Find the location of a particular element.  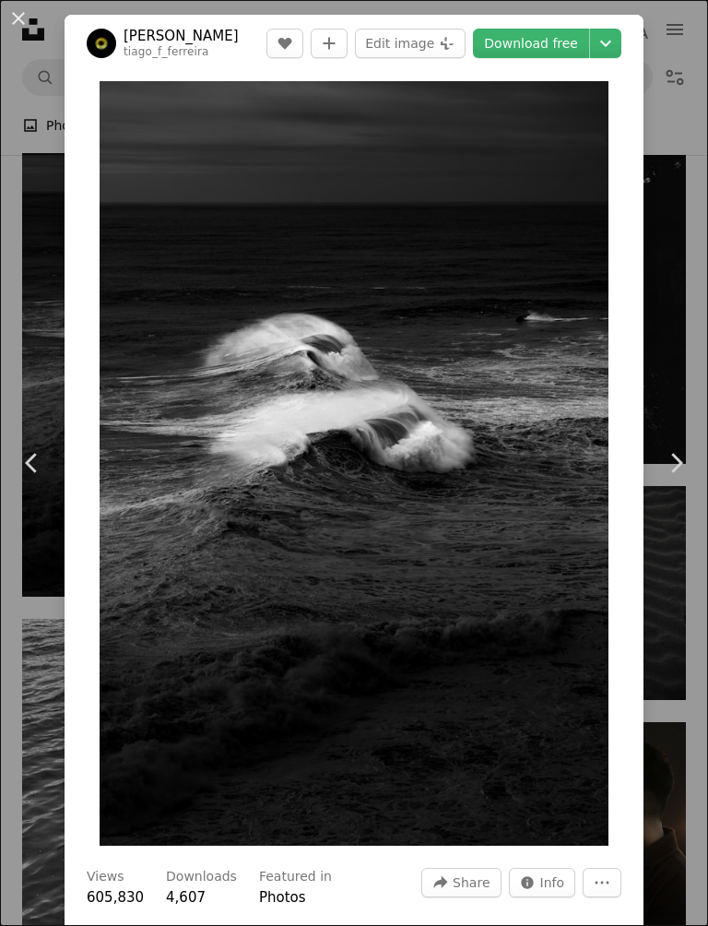

button: Add to Collection is located at coordinates (329, 43).